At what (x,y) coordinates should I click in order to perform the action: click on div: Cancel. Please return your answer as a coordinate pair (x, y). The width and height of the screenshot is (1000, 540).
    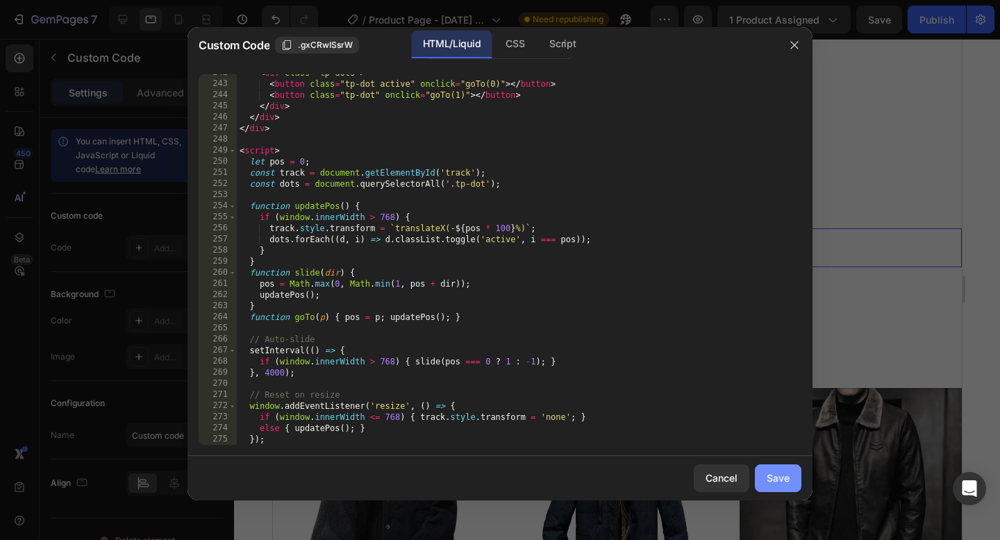
    Looking at the image, I should click on (722, 478).